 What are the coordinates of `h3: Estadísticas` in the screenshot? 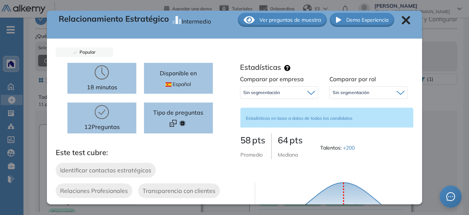 It's located at (261, 67).